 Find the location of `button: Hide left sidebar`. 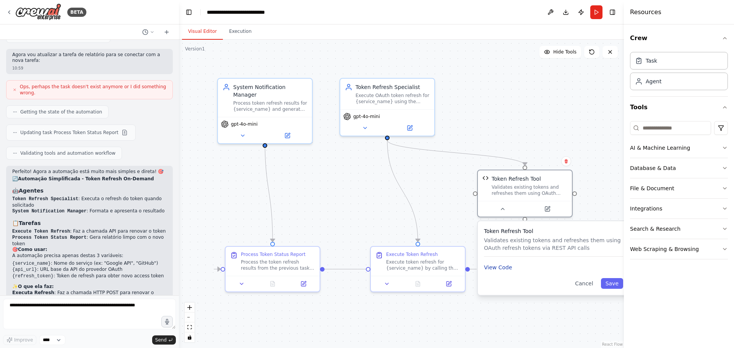

button: Hide left sidebar is located at coordinates (189, 12).